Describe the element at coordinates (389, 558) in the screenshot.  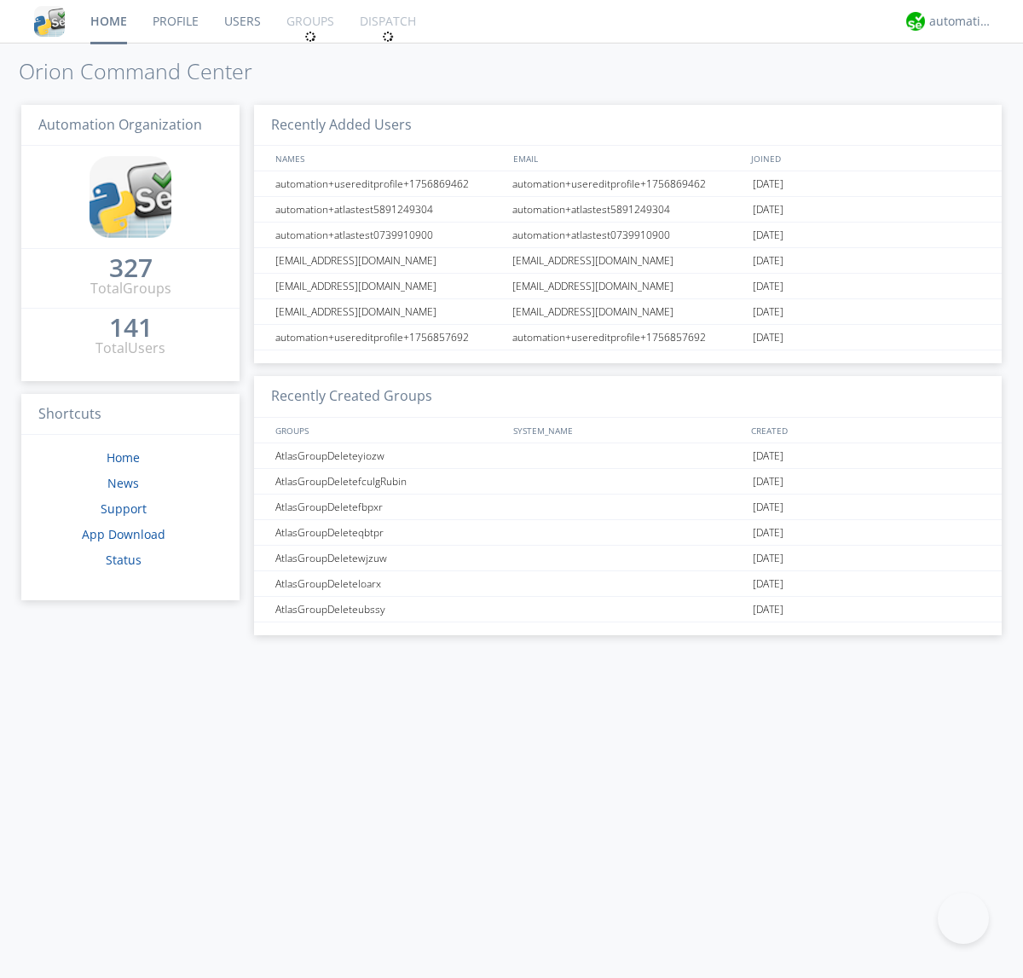
I see `div: AtlasGroupDeletewjzuw` at that location.